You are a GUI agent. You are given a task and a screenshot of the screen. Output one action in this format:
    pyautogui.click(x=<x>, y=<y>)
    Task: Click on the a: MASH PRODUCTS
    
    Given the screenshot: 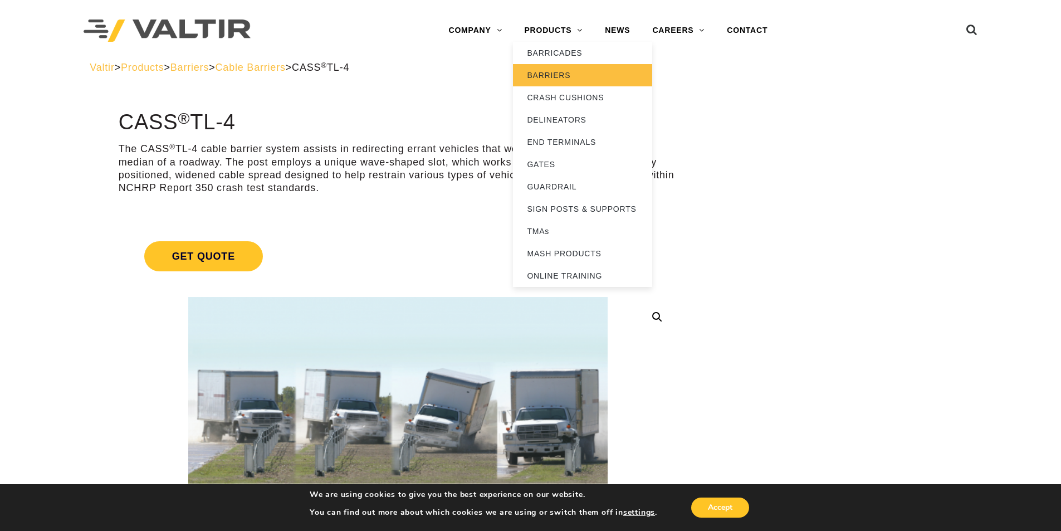 What is the action you would take?
    pyautogui.click(x=583, y=253)
    